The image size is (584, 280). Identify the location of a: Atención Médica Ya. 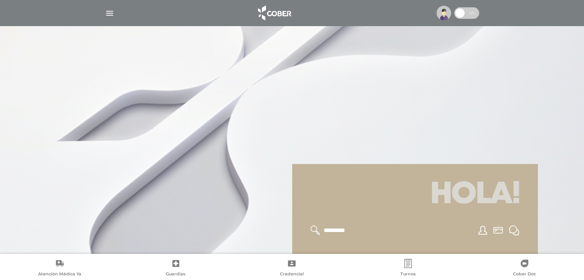
(59, 268).